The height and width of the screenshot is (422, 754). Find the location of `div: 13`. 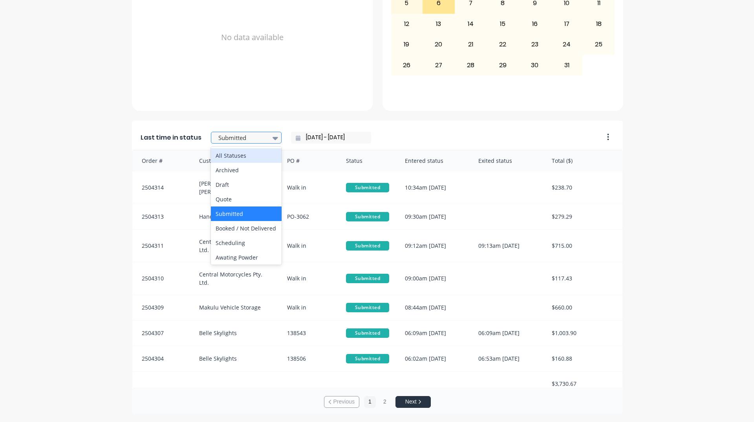

div: 13 is located at coordinates (439, 24).